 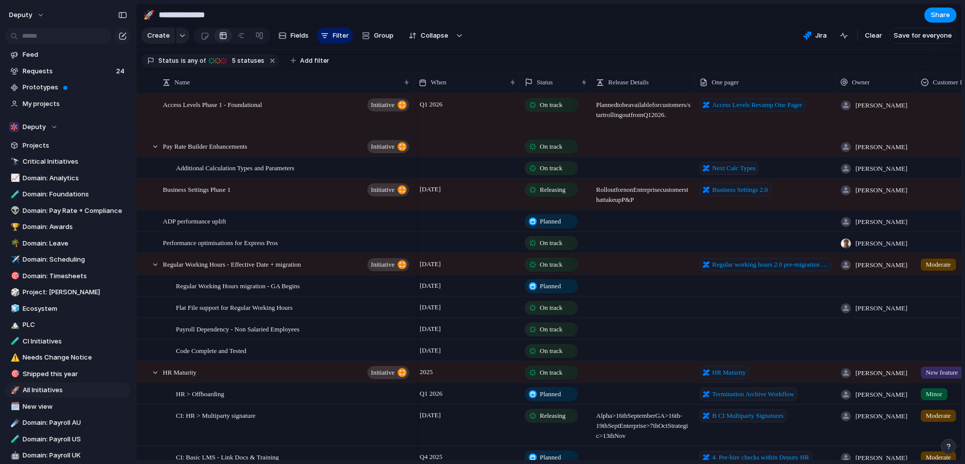 I want to click on span: Status, so click(x=545, y=82).